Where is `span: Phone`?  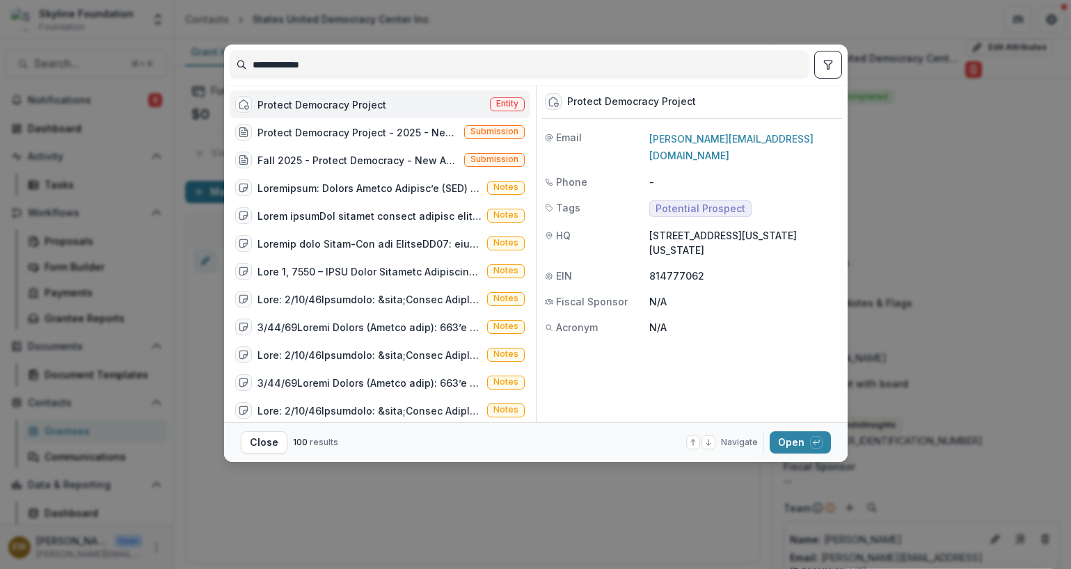
span: Phone is located at coordinates (572, 182).